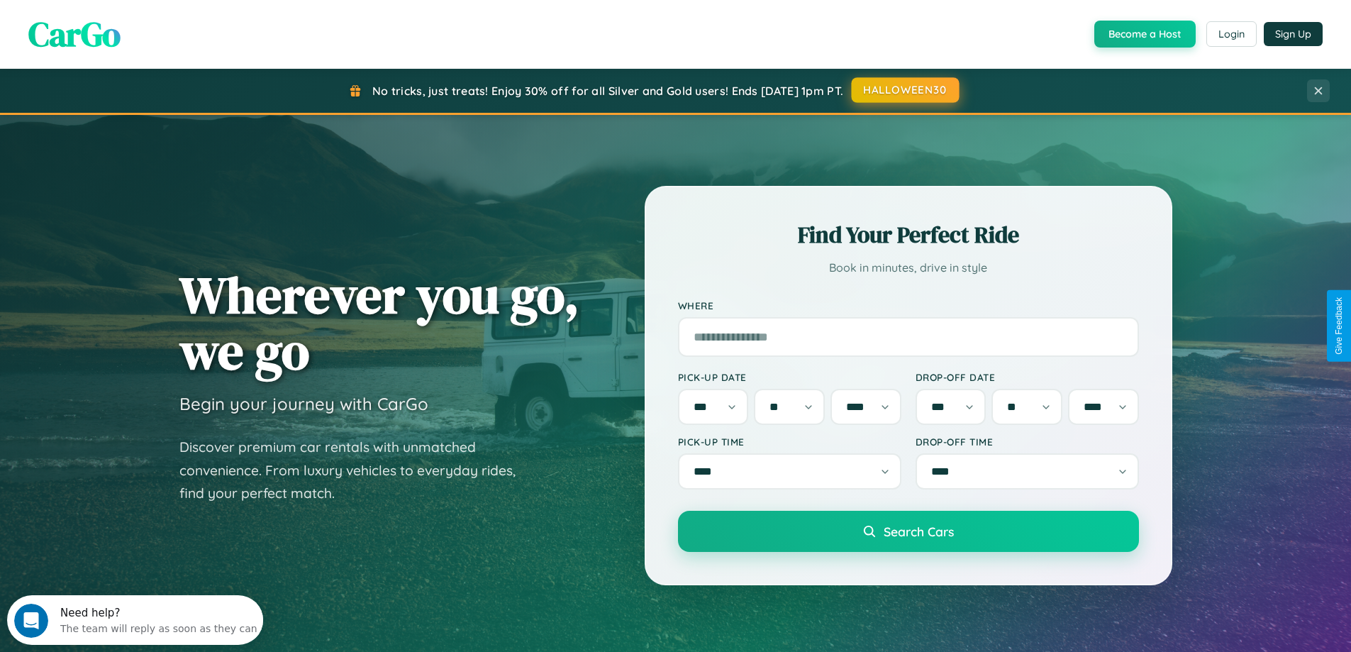 This screenshot has width=1351, height=652. I want to click on h3: Begin your journey with CarGo, so click(303, 403).